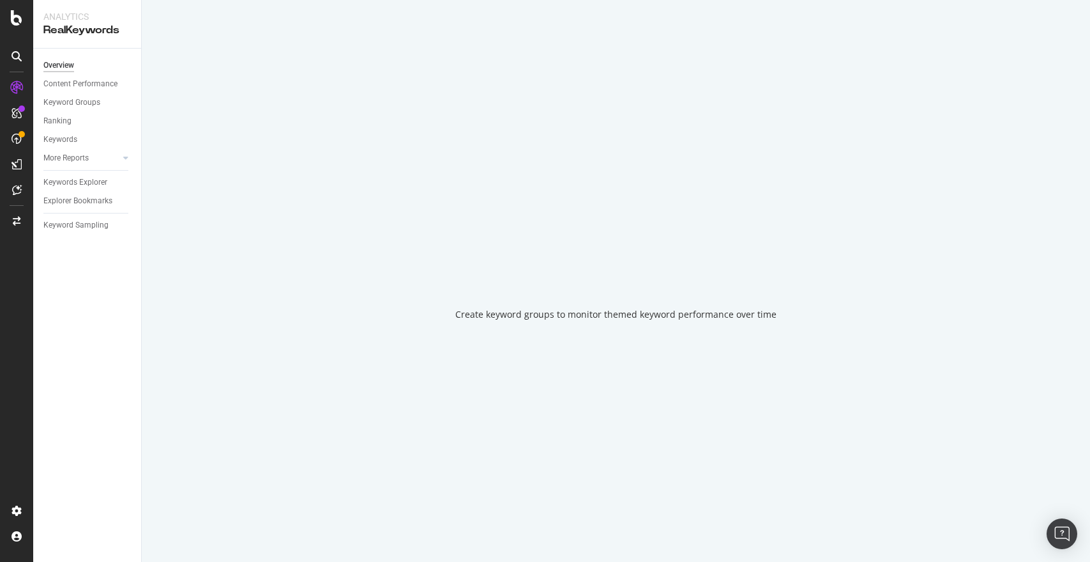 Image resolution: width=1090 pixels, height=562 pixels. Describe the element at coordinates (87, 17) in the screenshot. I see `div: Analytics` at that location.